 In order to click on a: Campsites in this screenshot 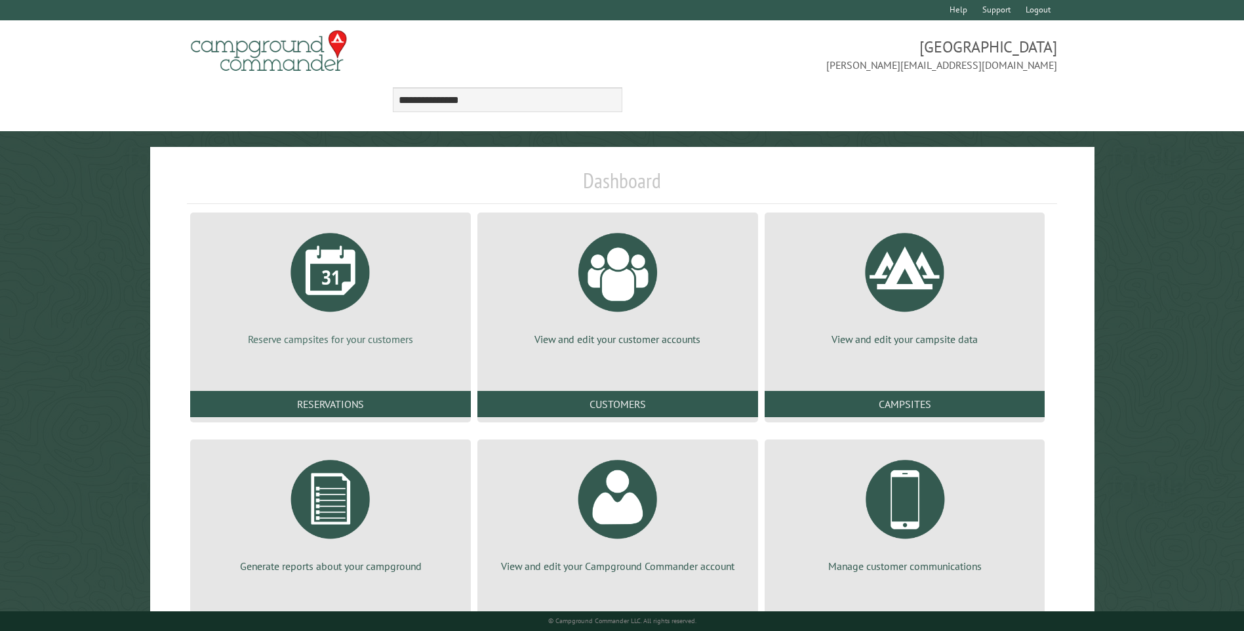, I will do `click(905, 404)`.